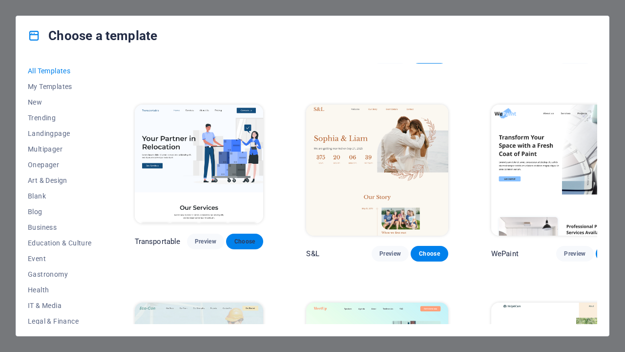 The height and width of the screenshot is (352, 625). Describe the element at coordinates (60, 258) in the screenshot. I see `button: Event` at that location.